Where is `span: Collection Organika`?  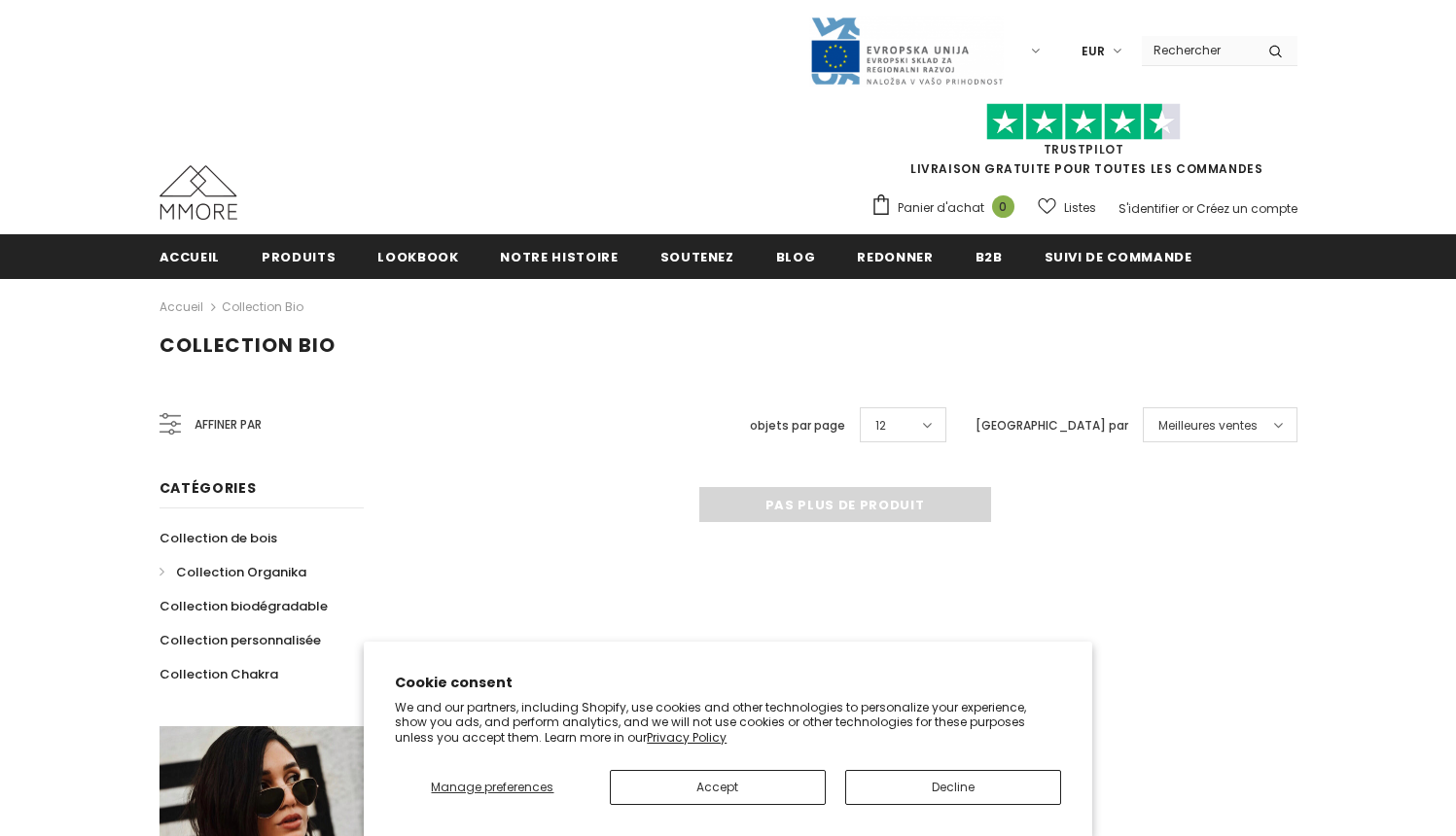
span: Collection Organika is located at coordinates (242, 572).